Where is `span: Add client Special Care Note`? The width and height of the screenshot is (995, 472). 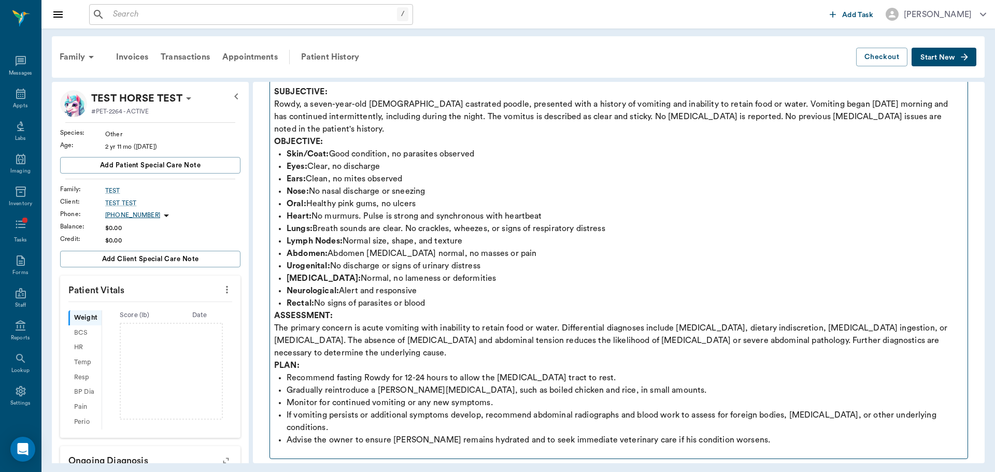
span: Add client Special Care Note is located at coordinates (150, 259).